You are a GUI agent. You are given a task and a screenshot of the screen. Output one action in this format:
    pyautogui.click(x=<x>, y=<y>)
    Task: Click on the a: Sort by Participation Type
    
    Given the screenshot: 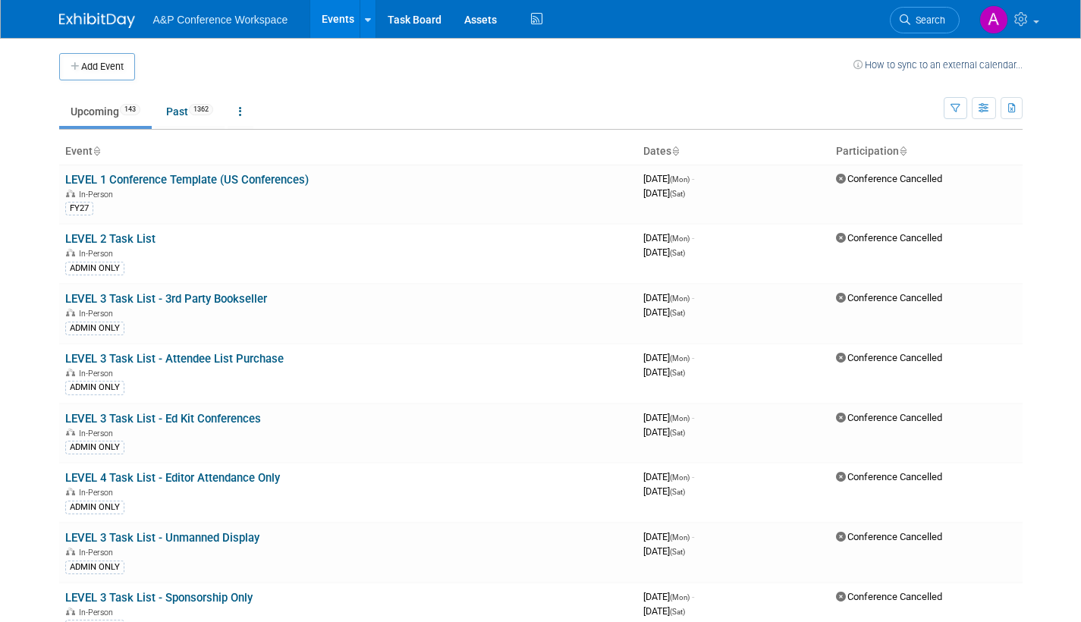 What is the action you would take?
    pyautogui.click(x=903, y=151)
    